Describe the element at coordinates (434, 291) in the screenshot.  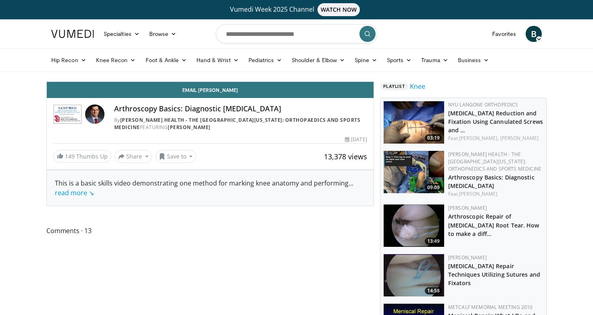
I see `span: 14:58` at that location.